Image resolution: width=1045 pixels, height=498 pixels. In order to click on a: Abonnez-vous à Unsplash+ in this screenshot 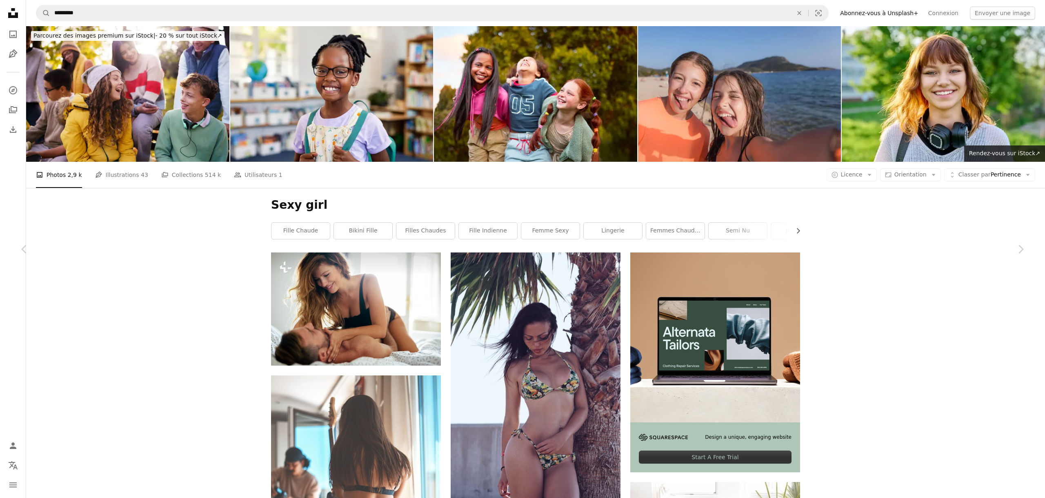, I will do `click(880, 13)`.